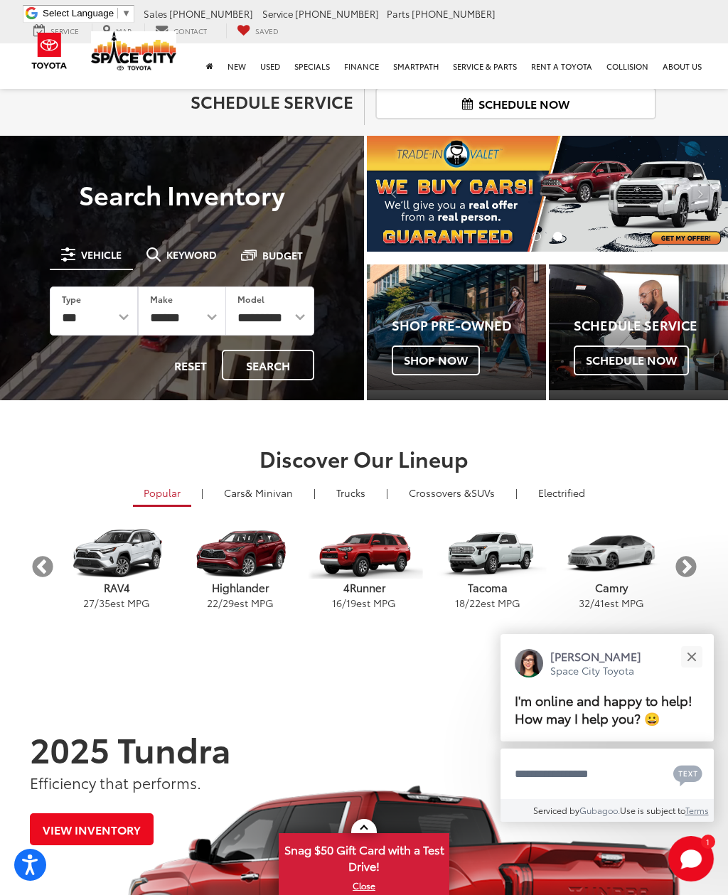 This screenshot has height=895, width=728. What do you see at coordinates (687, 773) in the screenshot?
I see `button: Chat with SMS` at bounding box center [687, 773].